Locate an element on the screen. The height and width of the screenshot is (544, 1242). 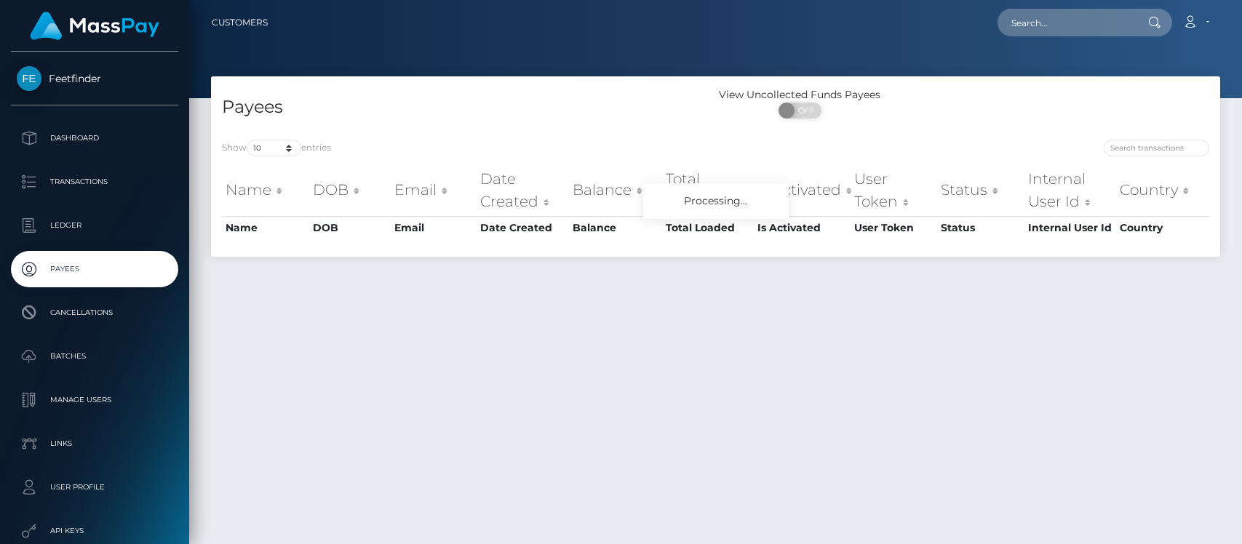
p: API Keys is located at coordinates (95, 531).